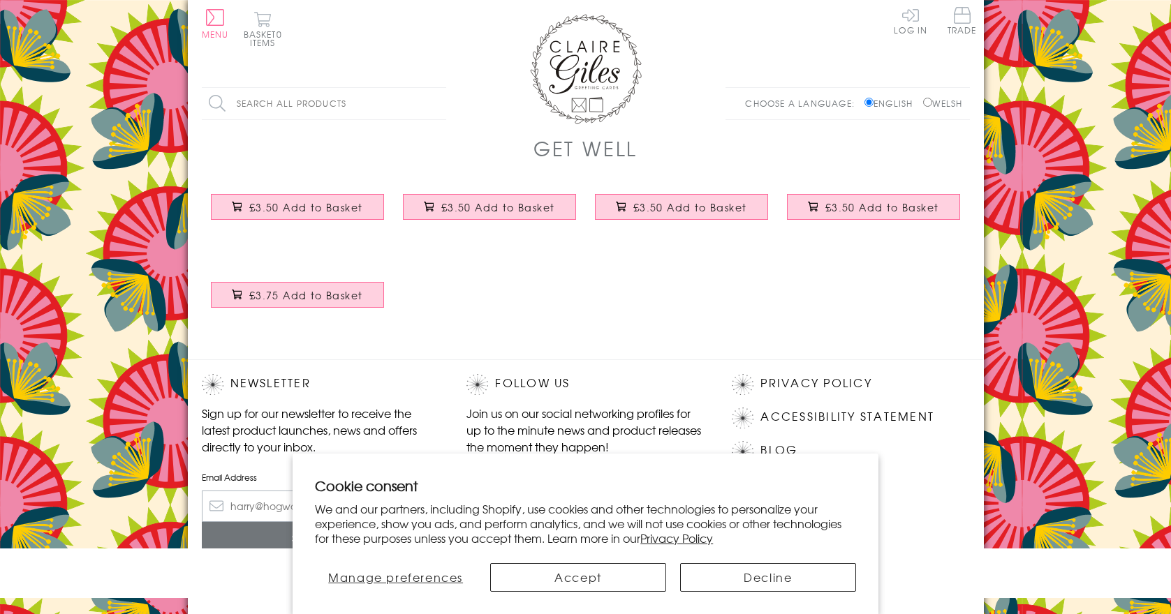  Describe the element at coordinates (266, 38) in the screenshot. I see `span: 0 items` at that location.